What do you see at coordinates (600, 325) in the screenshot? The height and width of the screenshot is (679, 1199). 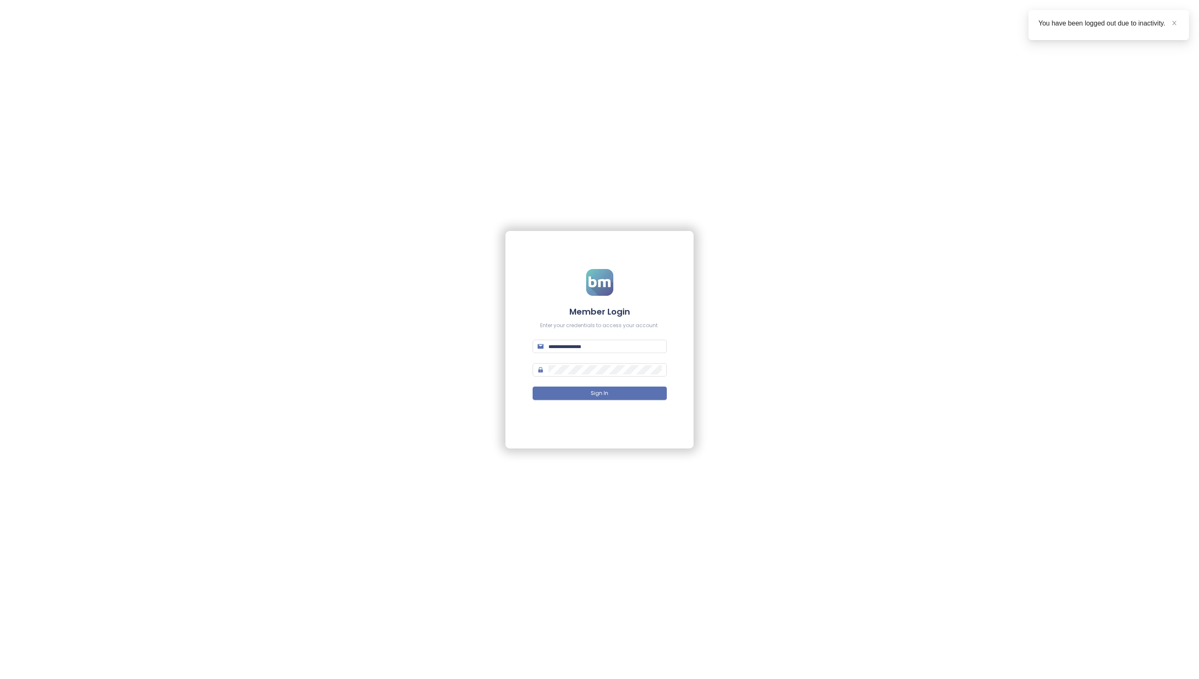 I see `div: Enter your credentials to access your account.` at bounding box center [600, 325].